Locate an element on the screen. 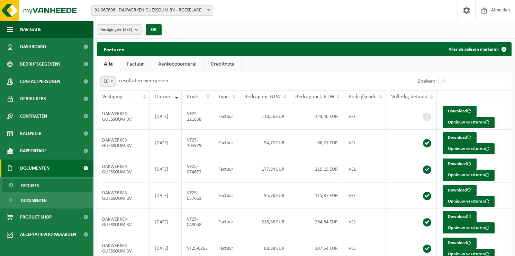 The width and height of the screenshot is (515, 256). span: Rapportage is located at coordinates (33, 151).